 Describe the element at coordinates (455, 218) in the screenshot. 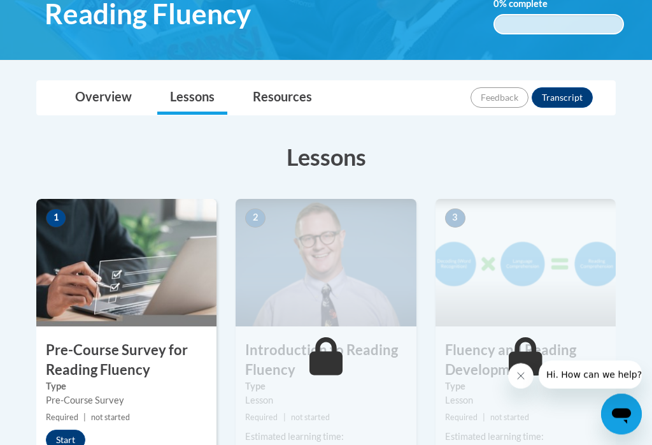

I see `span: 3` at that location.